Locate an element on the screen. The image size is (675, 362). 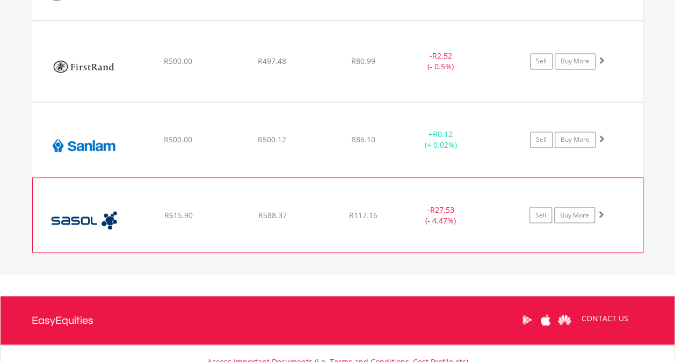
a: CONTACT US is located at coordinates (604, 318).